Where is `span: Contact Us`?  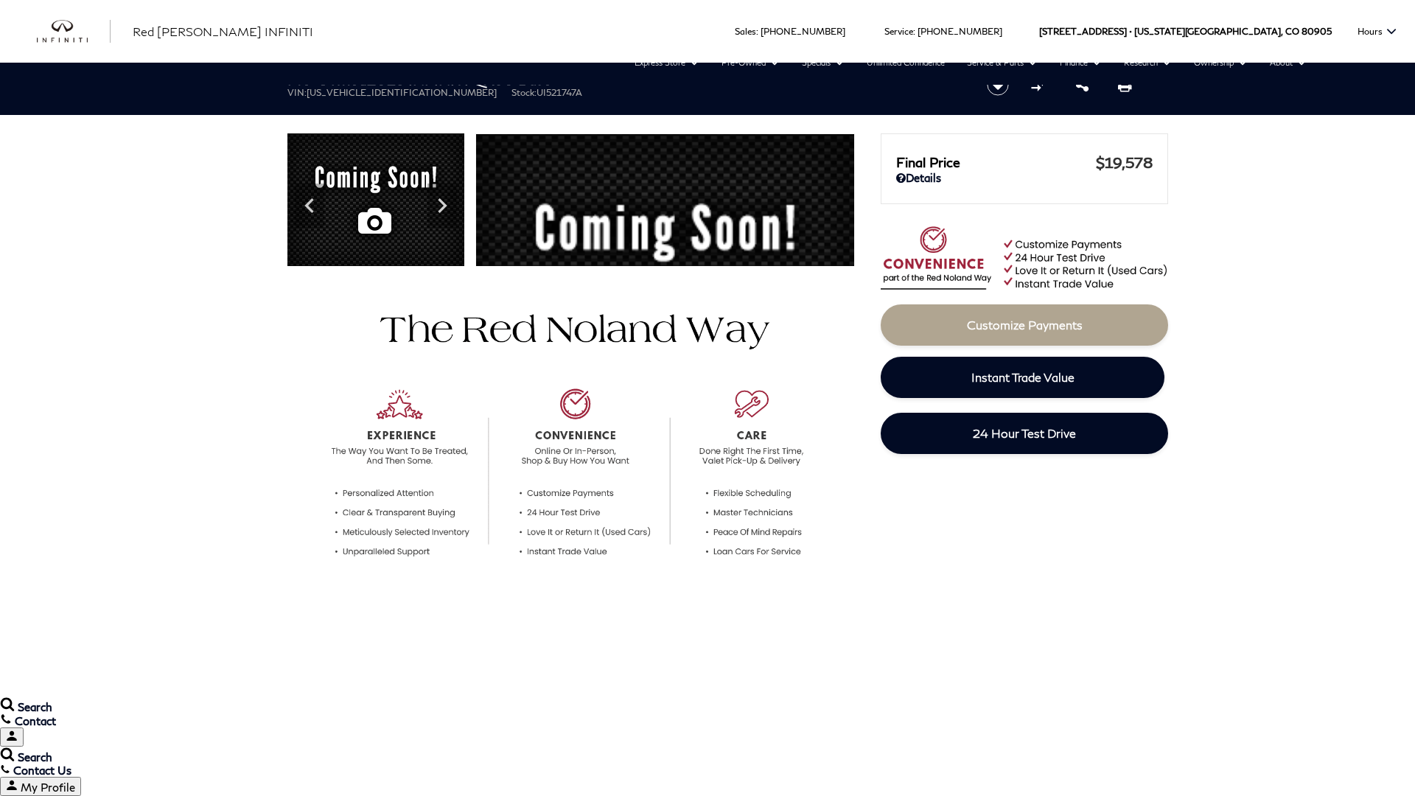
span: Contact Us is located at coordinates (42, 770).